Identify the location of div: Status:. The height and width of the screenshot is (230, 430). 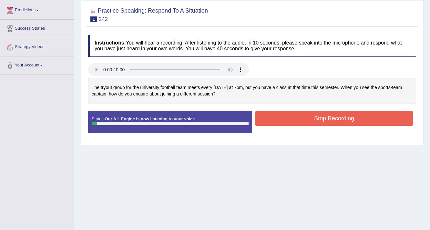
(170, 122).